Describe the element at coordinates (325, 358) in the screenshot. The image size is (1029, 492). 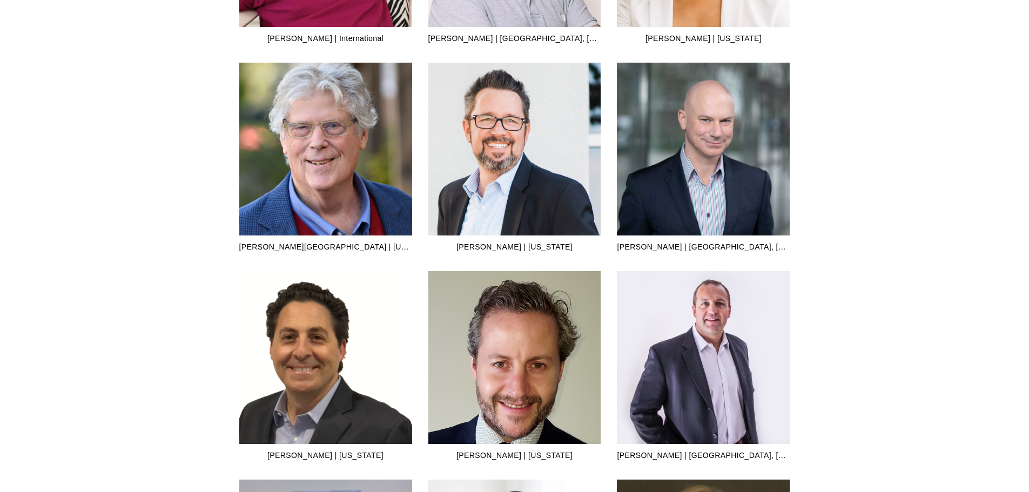
I see `img: Frank Calderaro | Colorado` at that location.